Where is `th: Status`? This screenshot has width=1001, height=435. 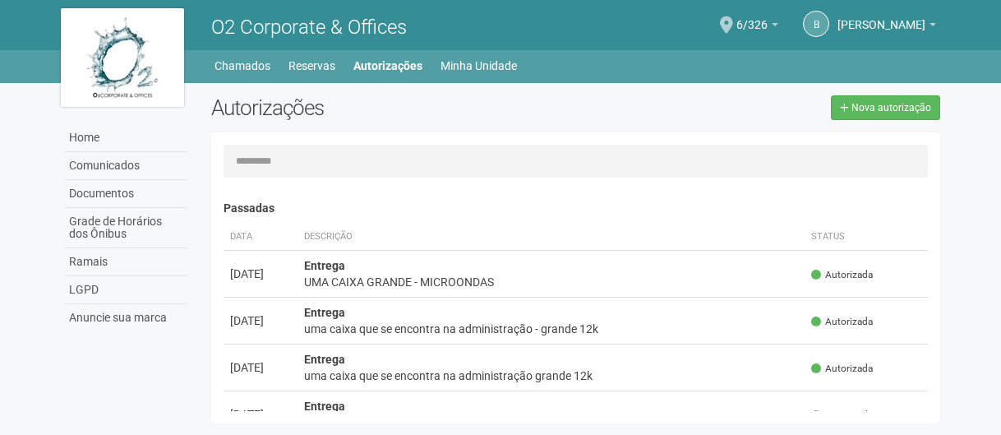
th: Status is located at coordinates (866, 237).